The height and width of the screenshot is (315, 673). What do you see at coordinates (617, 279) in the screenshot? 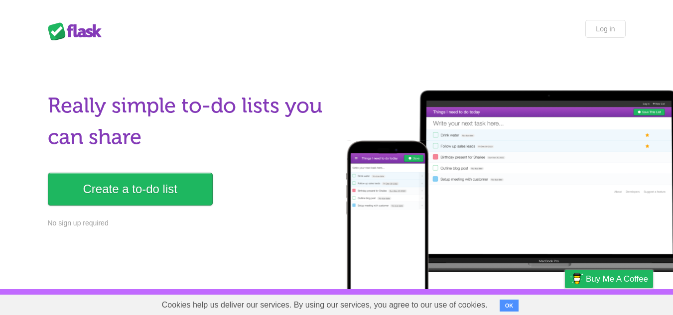
I see `span: Buy me a coffee` at bounding box center [617, 279].